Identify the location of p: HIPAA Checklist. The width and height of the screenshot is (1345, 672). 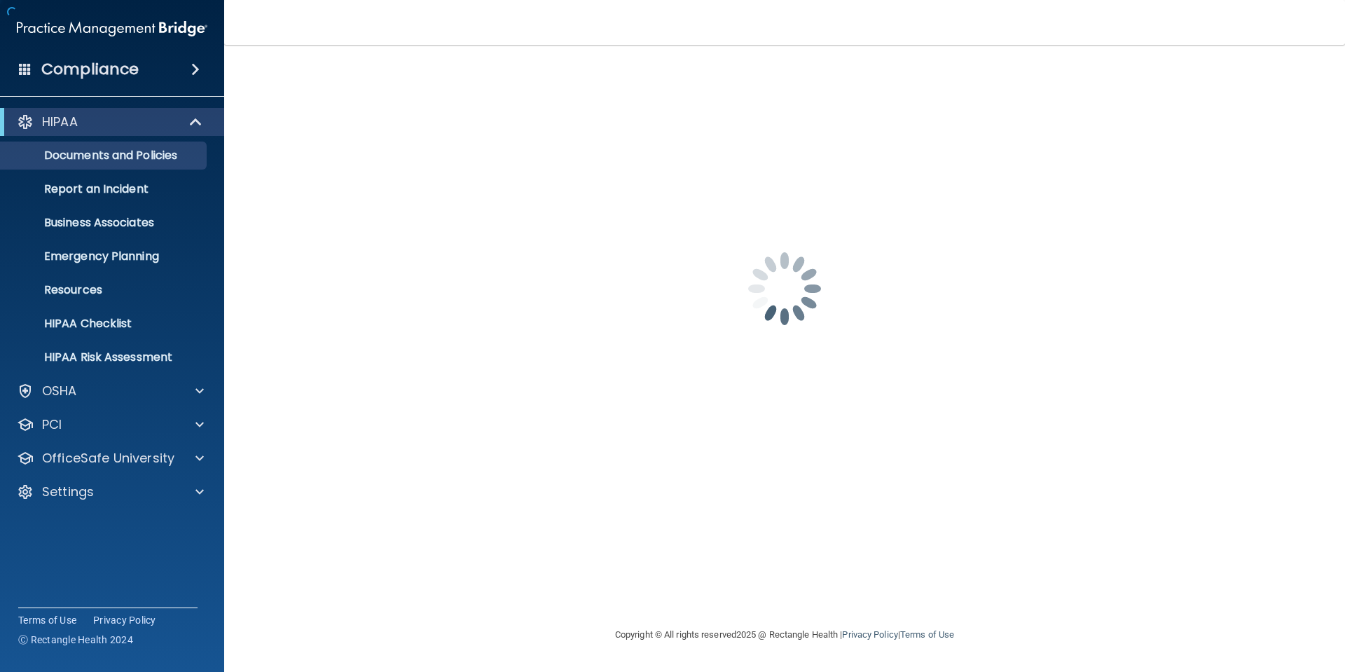
(104, 324).